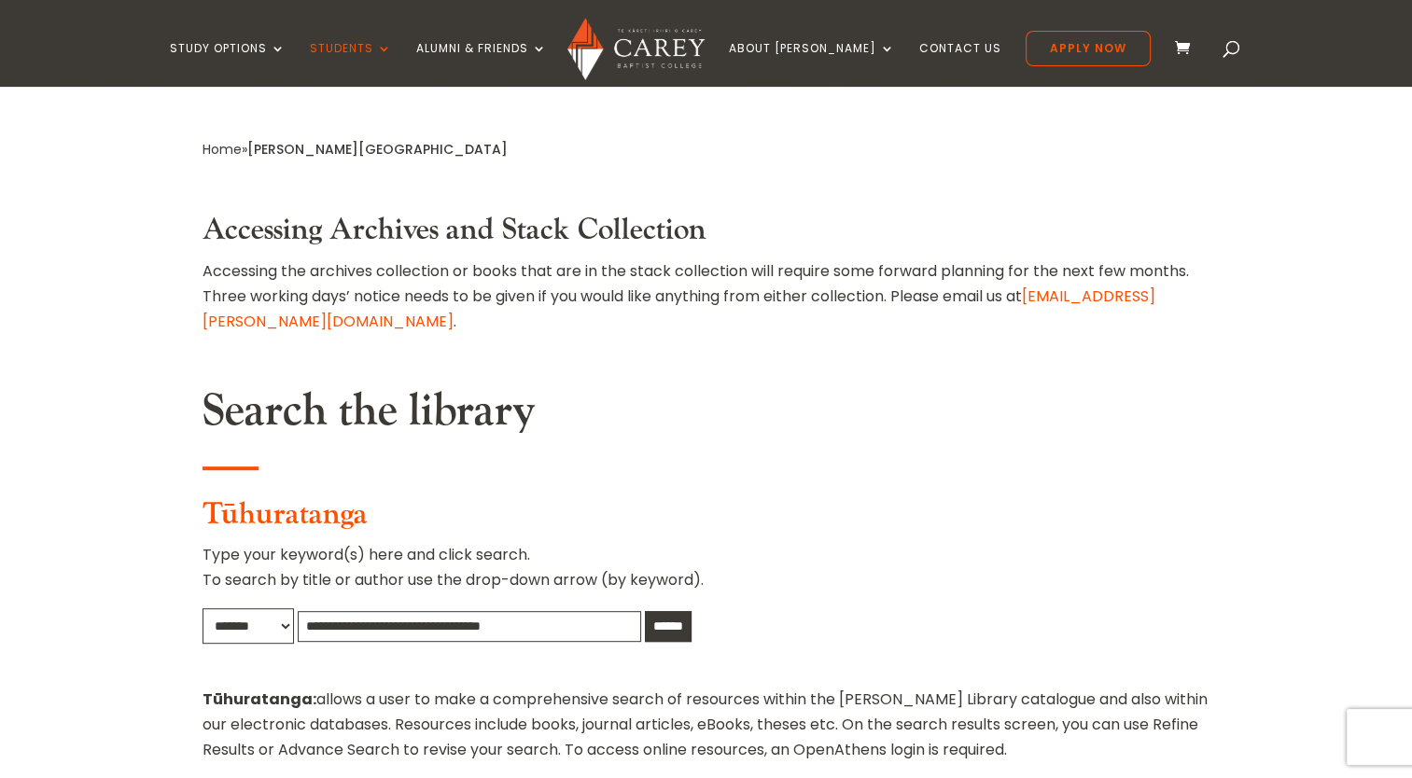  I want to click on a: Alumni & Friends, so click(482, 63).